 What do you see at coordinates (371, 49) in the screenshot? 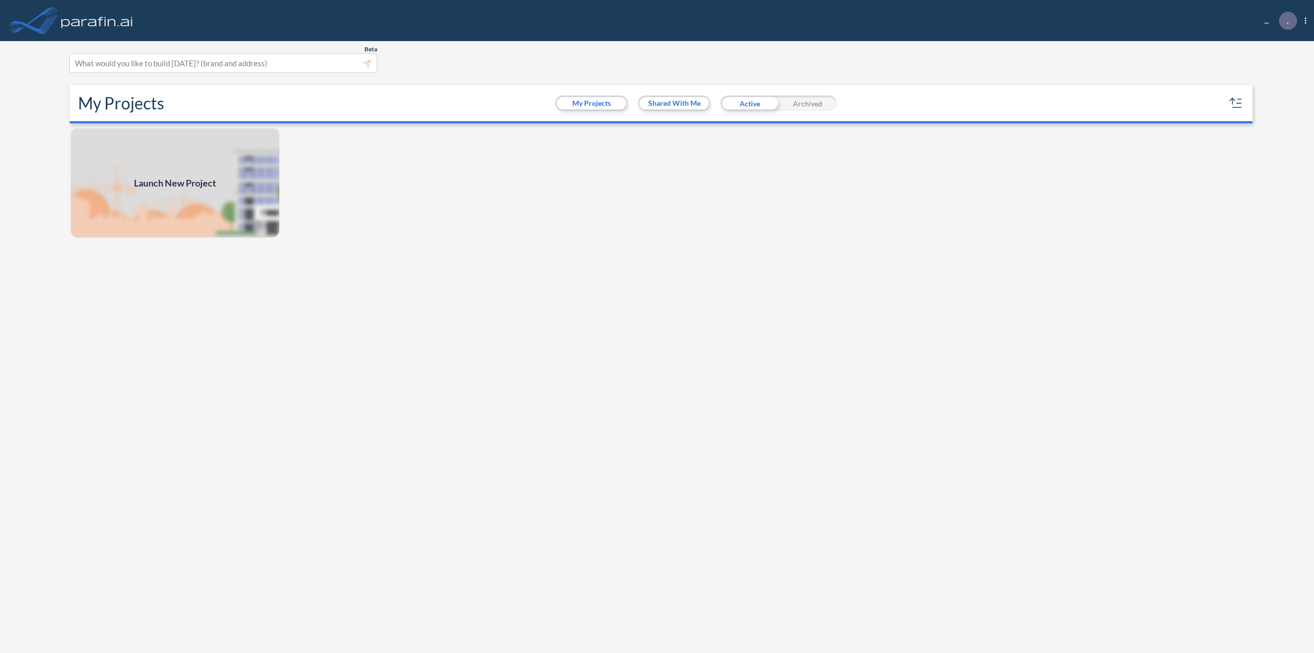
I see `span: Beta` at bounding box center [371, 49].